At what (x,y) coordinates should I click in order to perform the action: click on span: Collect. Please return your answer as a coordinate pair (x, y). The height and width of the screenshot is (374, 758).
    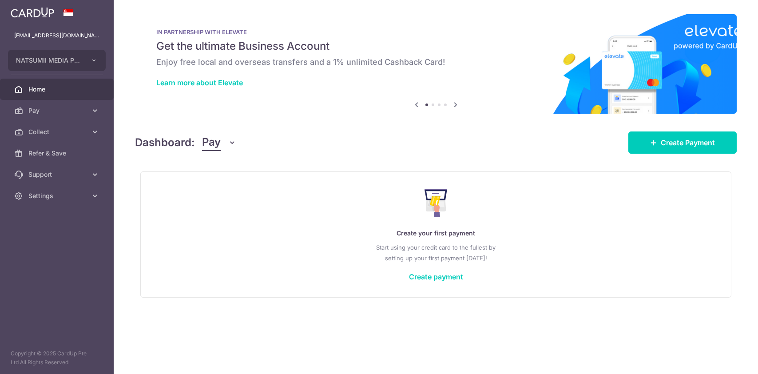
    Looking at the image, I should click on (58, 132).